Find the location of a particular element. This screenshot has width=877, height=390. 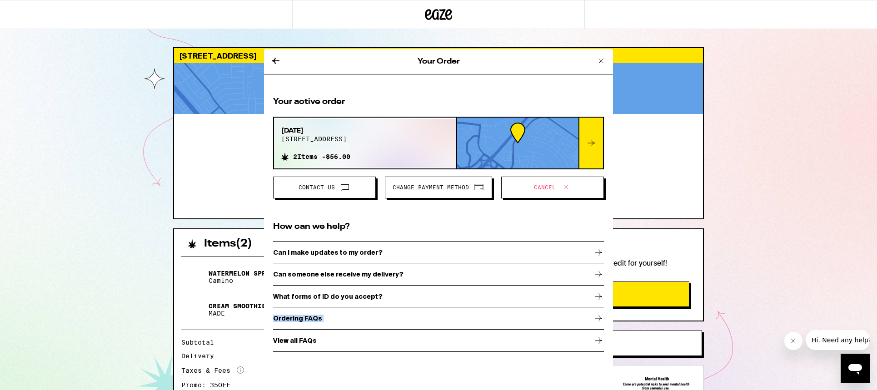

a: View all FAQs is located at coordinates (439, 341).